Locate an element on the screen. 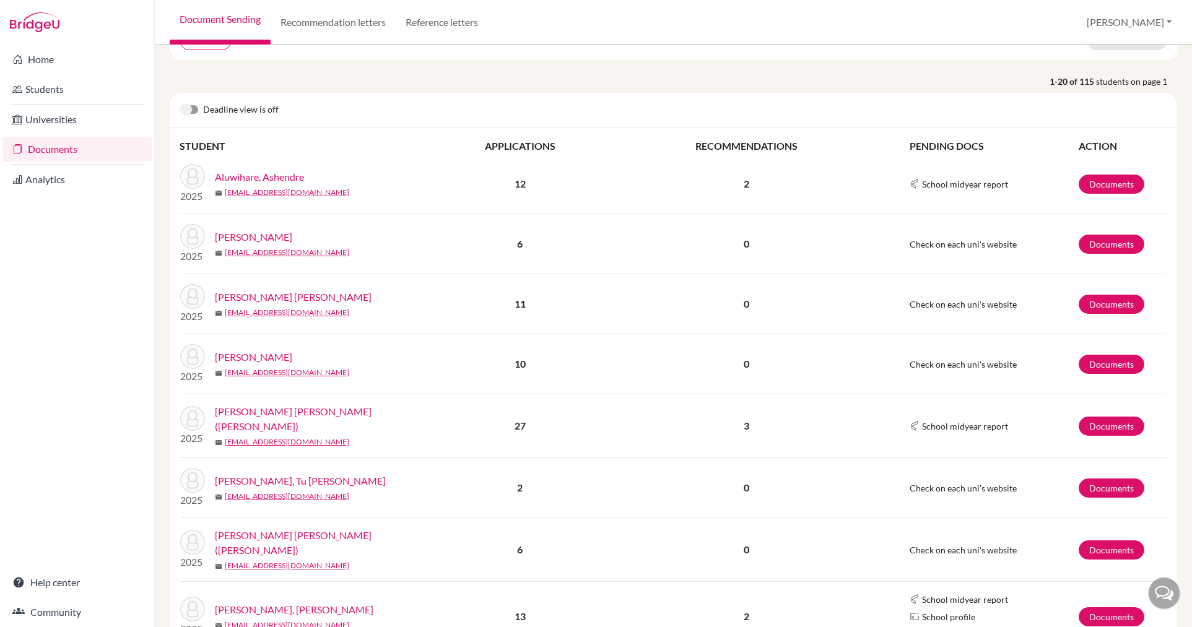 The width and height of the screenshot is (1192, 627). b: 11 is located at coordinates (520, 303).